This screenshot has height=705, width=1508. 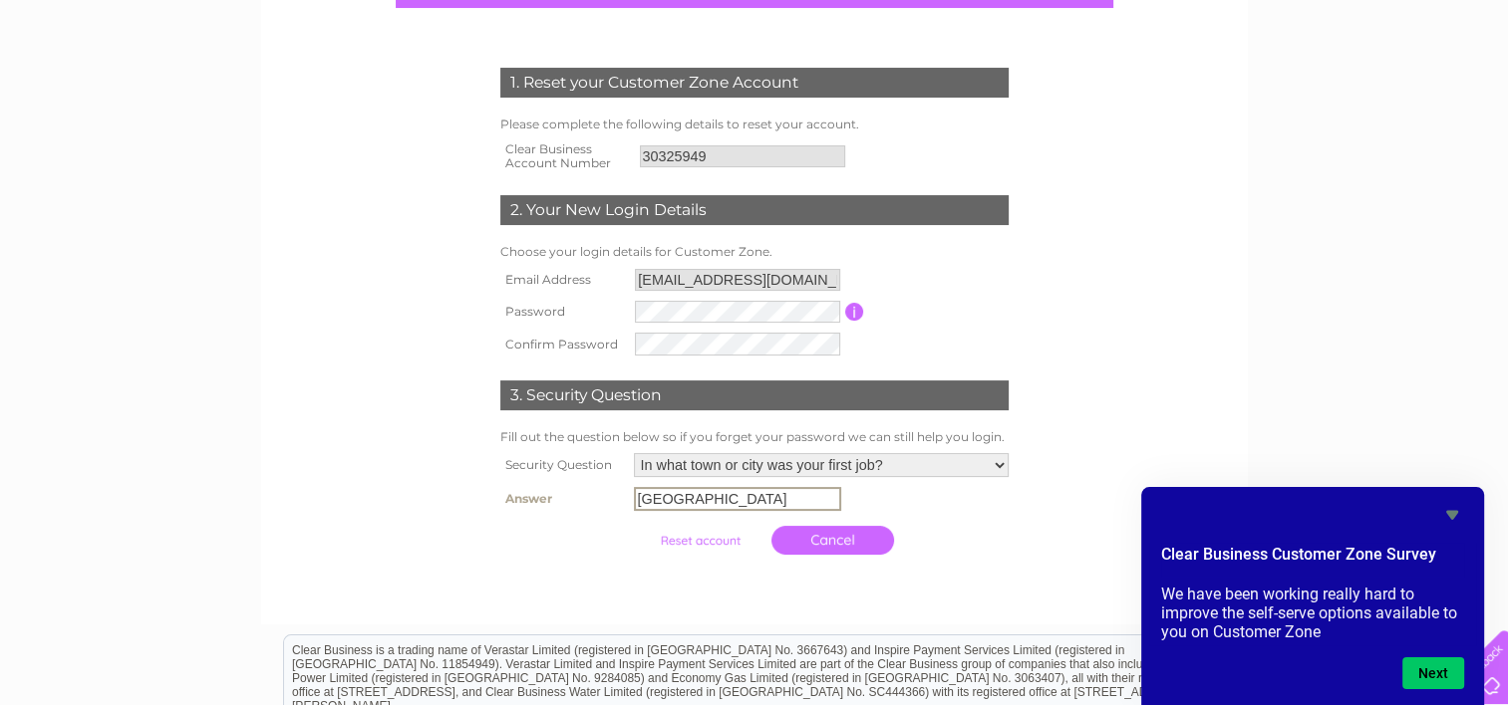 I want to click on div: 3. Security Question, so click(x=754, y=396).